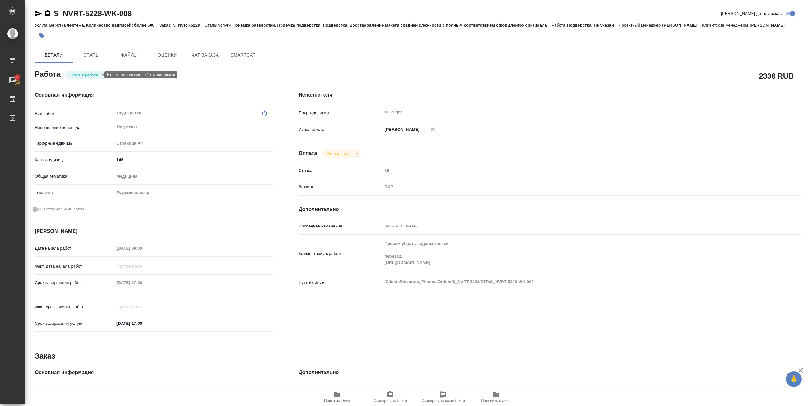  I want to click on p: Приемка разверстки, Приемка подверстки, Подверстка, Восстановление макета средней сложности с пол..., so click(392, 25).